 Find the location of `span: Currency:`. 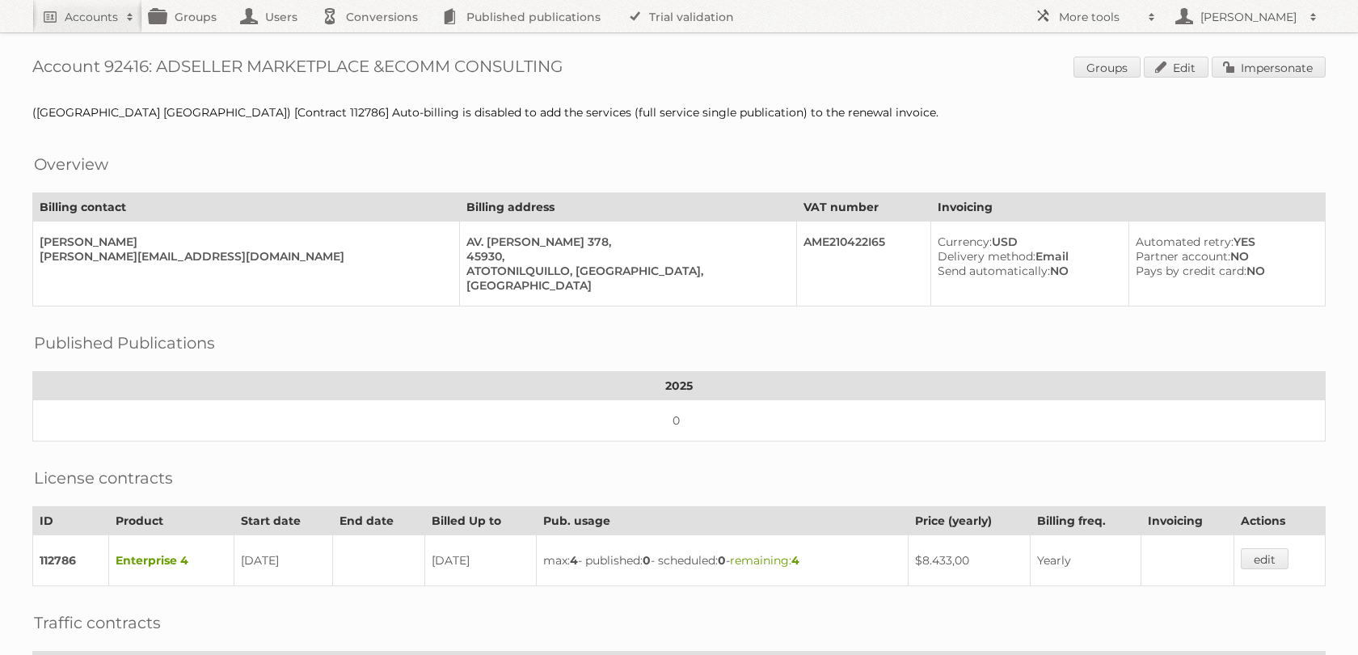

span: Currency: is located at coordinates (964, 242).